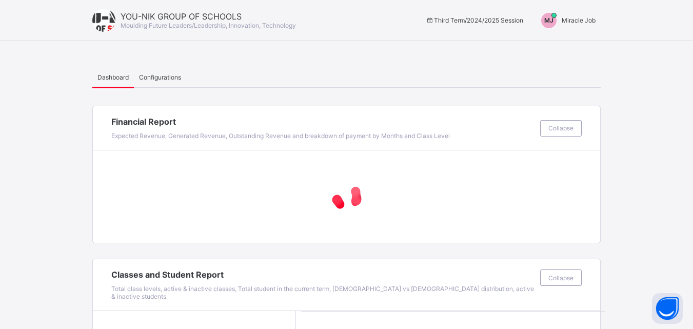 This screenshot has width=693, height=329. What do you see at coordinates (208, 16) in the screenshot?
I see `span: YOU-NIK GROUP OF SCHOOLS` at bounding box center [208, 16].